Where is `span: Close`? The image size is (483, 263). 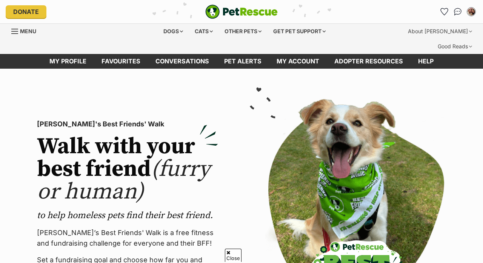
span: Close is located at coordinates (233, 255).